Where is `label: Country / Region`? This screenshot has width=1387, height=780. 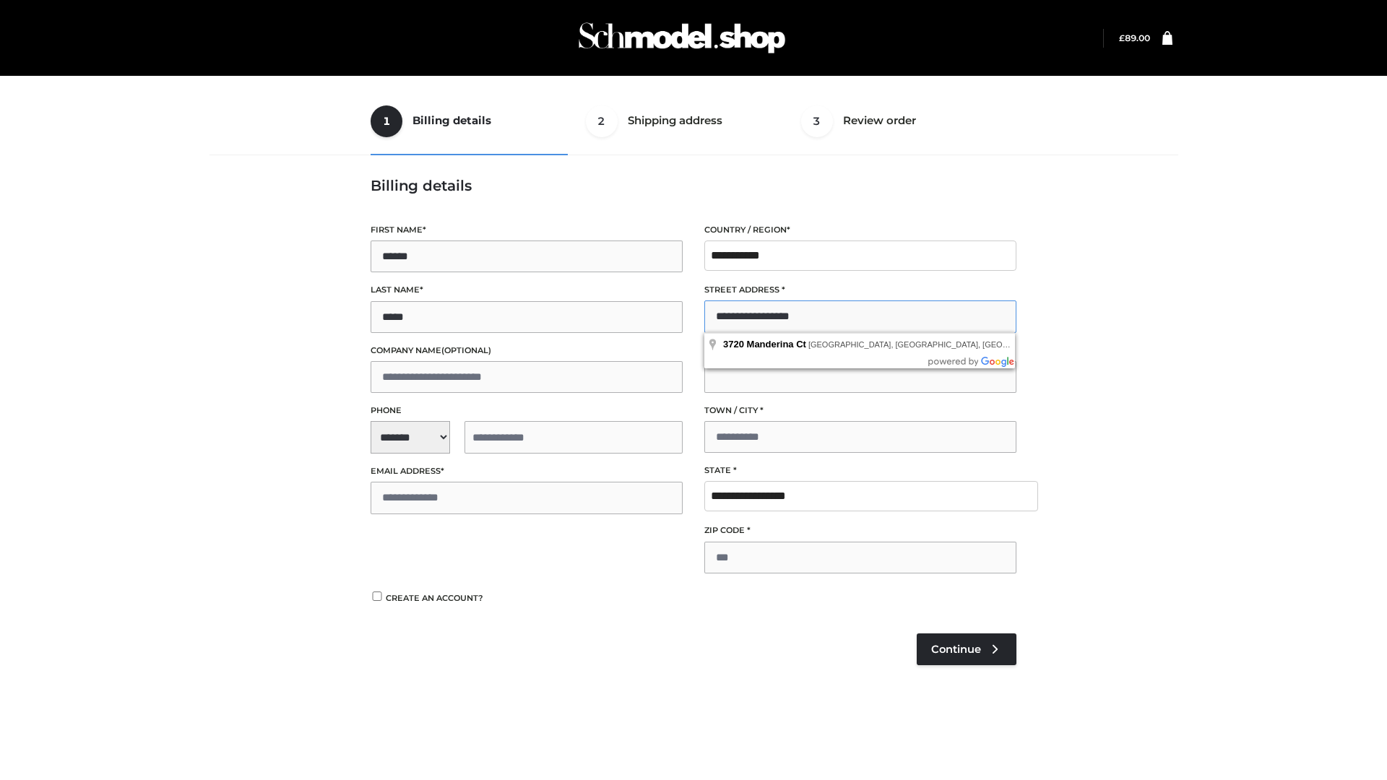
label: Country / Region is located at coordinates (861, 230).